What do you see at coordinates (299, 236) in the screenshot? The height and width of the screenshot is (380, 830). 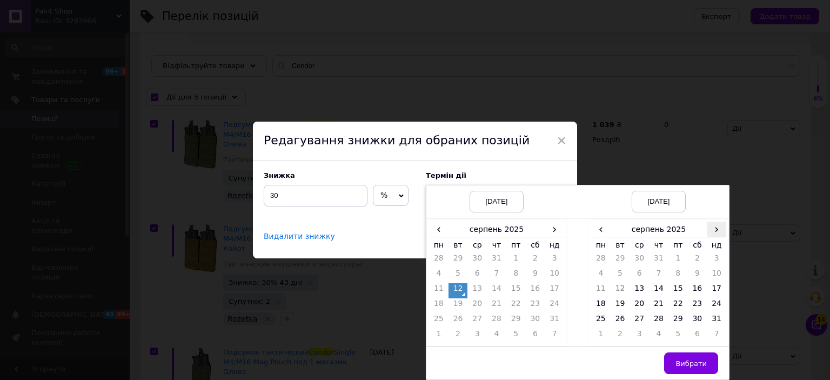 I see `span: Видалити знижку` at bounding box center [299, 236].